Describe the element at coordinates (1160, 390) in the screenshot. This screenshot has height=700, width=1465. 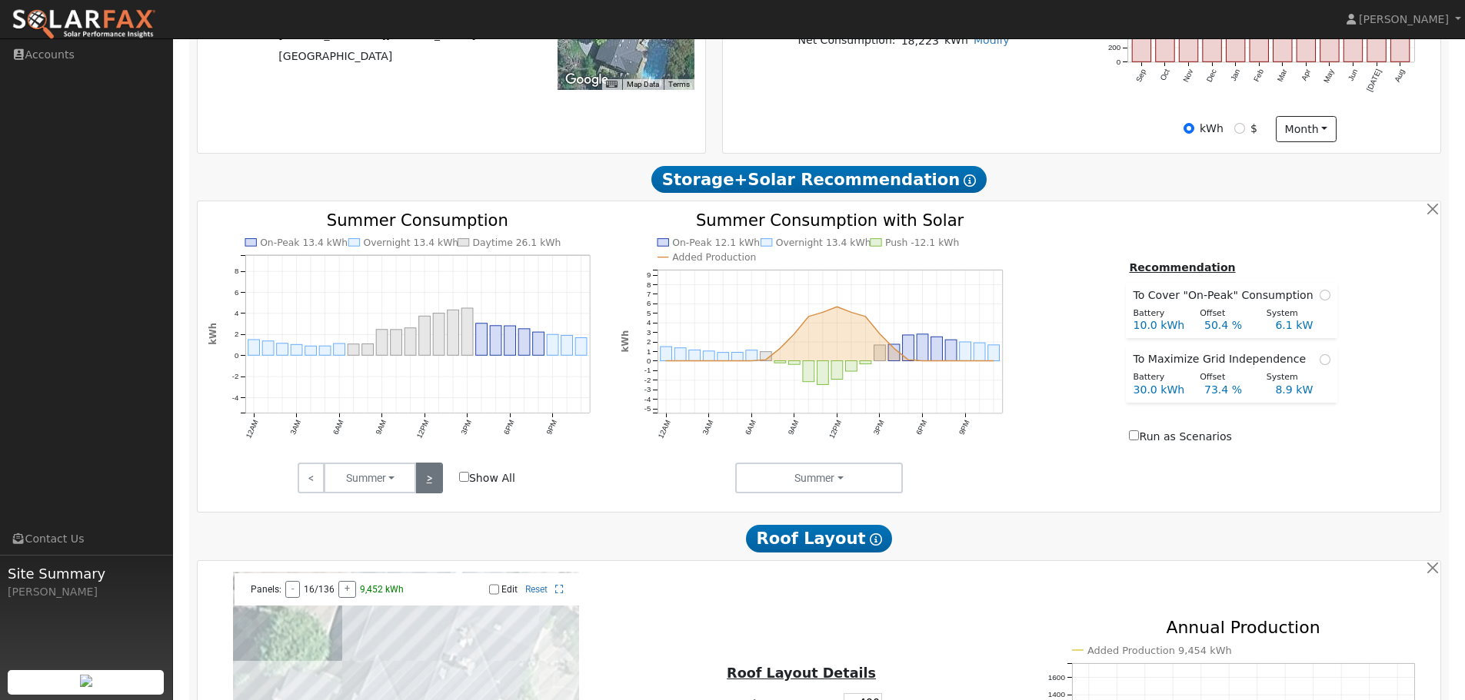
I see `div: 30.0 kWh` at that location.